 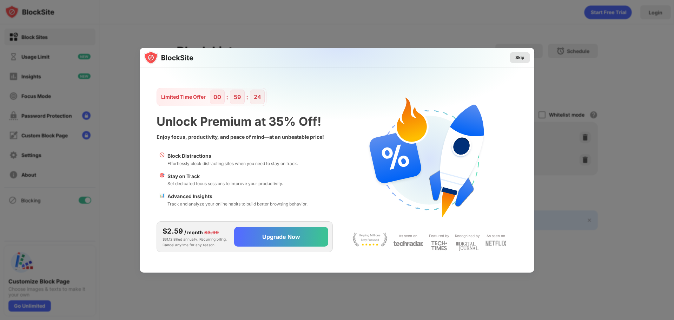 I want to click on div: Upgrade Now, so click(x=281, y=237).